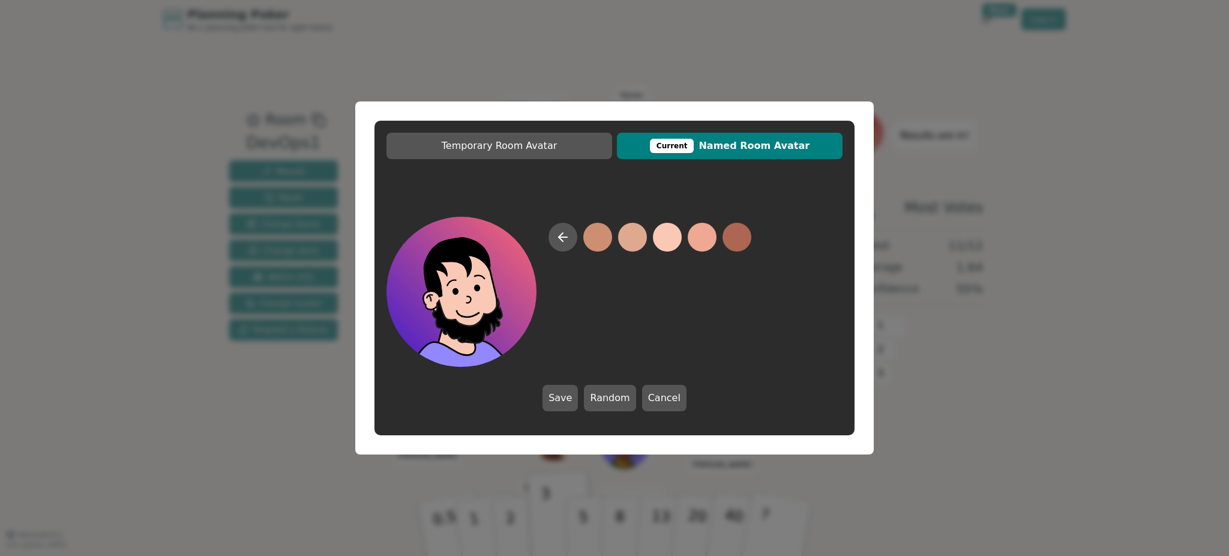 This screenshot has width=1229, height=556. Describe the element at coordinates (499, 146) in the screenshot. I see `button: Temporary Room Avatar` at that location.